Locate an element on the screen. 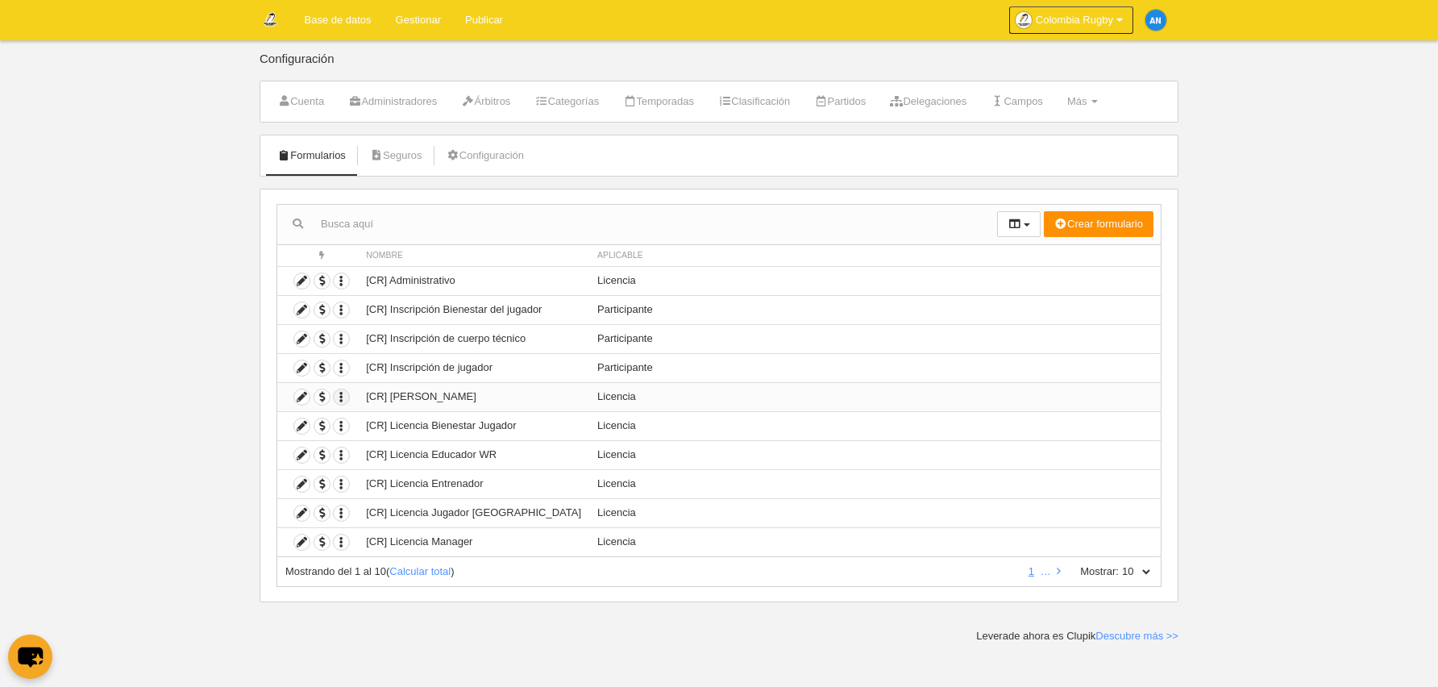 Image resolution: width=1438 pixels, height=687 pixels. a: Más is located at coordinates (1083, 102).